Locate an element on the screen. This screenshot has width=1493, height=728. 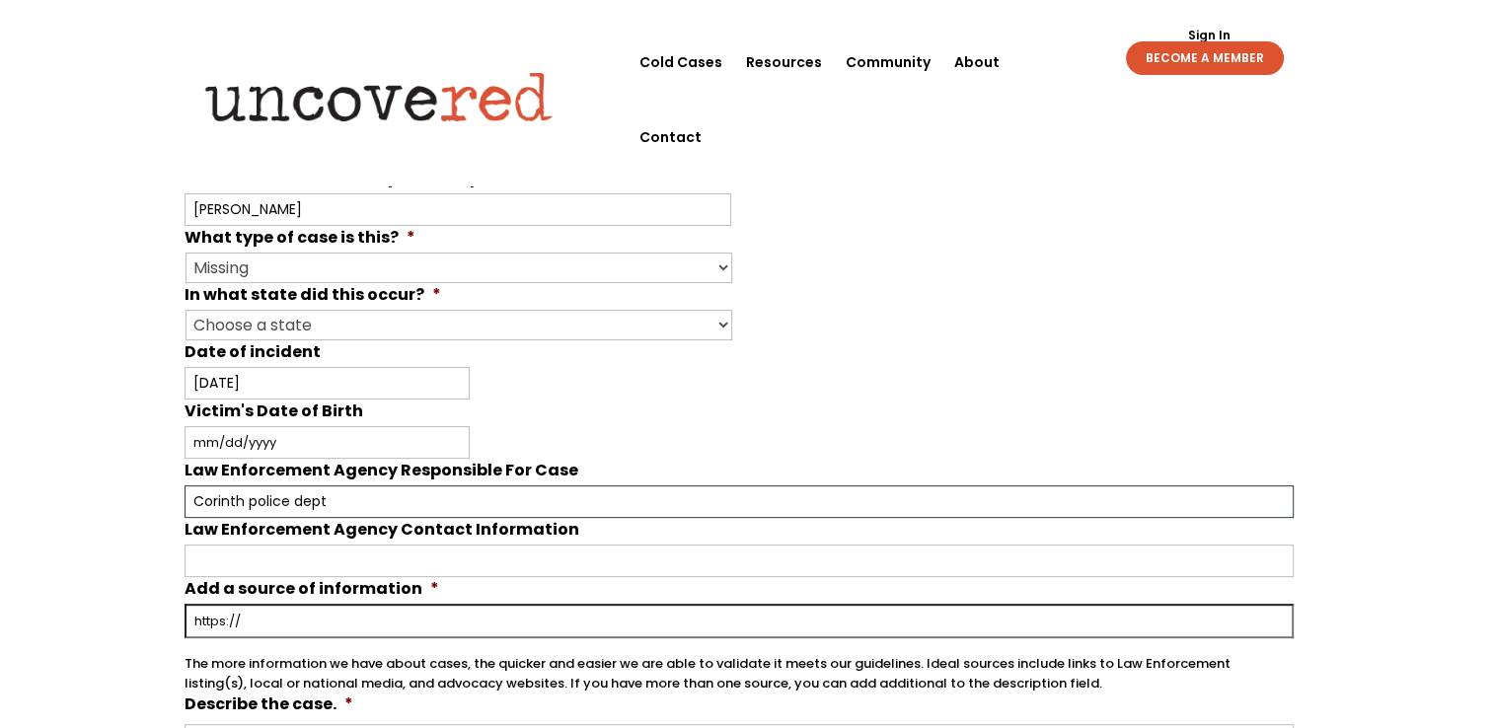
a: About is located at coordinates (977, 62).